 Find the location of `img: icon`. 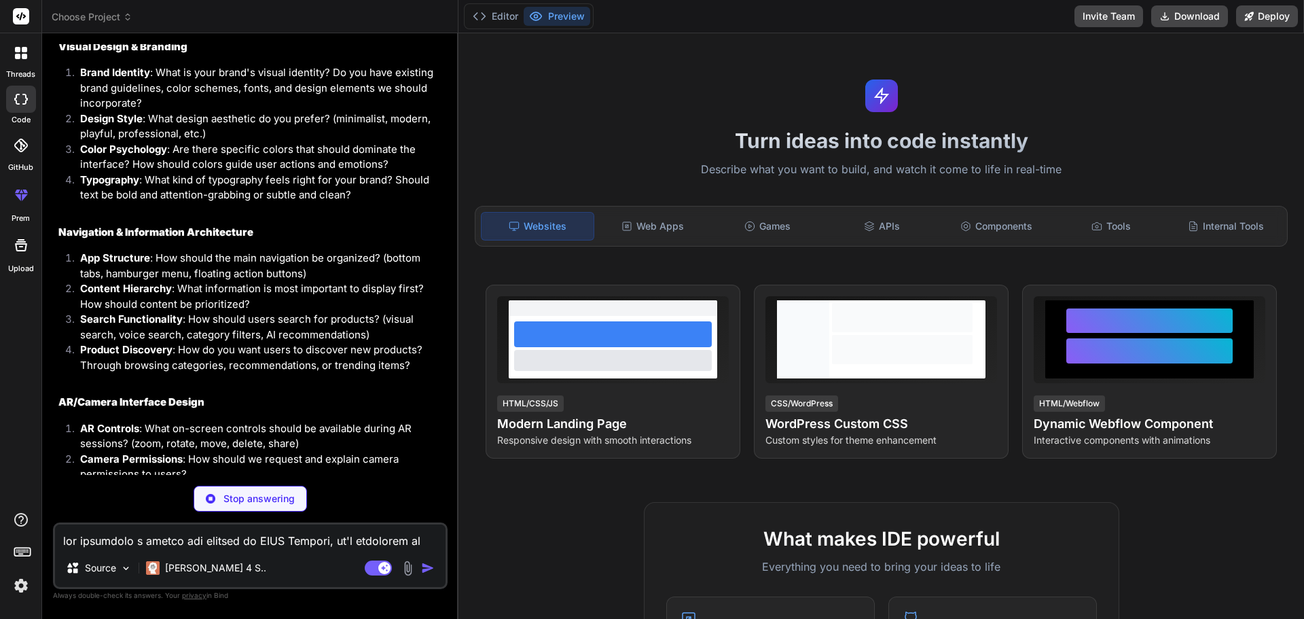

img: icon is located at coordinates (428, 568).